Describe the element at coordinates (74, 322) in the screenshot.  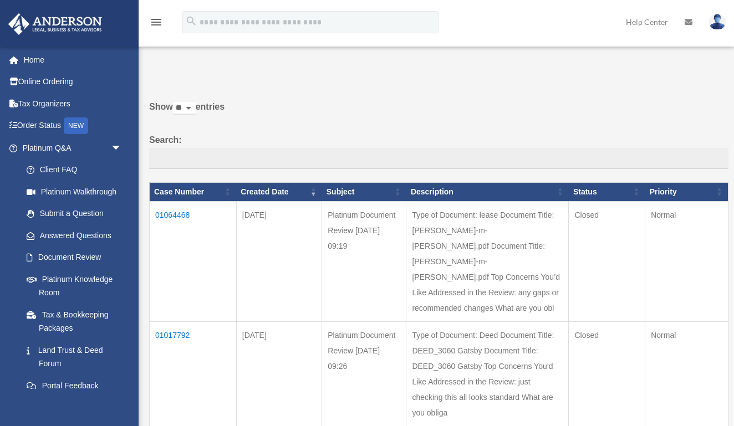
I see `a: Tax & Bookkeeping Packages` at that location.